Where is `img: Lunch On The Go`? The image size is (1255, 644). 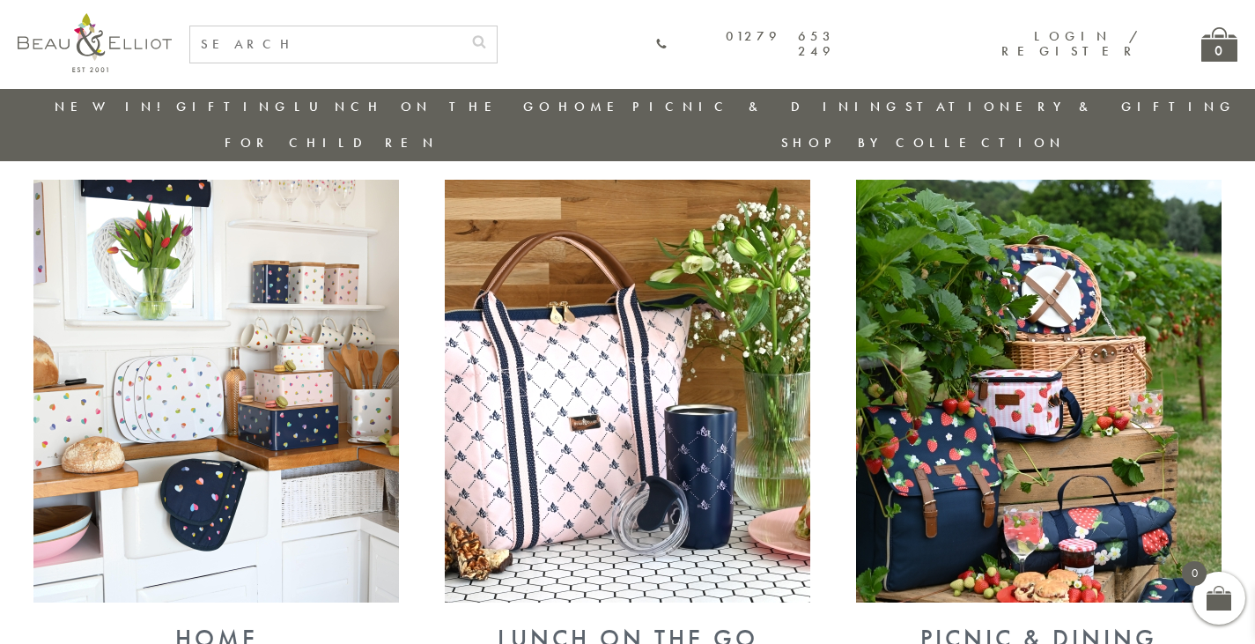
img: Lunch On The Go is located at coordinates (627, 391).